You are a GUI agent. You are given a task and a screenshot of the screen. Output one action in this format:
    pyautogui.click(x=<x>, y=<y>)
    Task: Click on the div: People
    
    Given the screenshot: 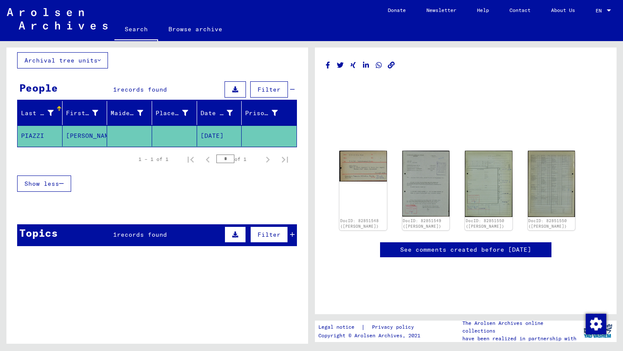 What is the action you would take?
    pyautogui.click(x=39, y=88)
    